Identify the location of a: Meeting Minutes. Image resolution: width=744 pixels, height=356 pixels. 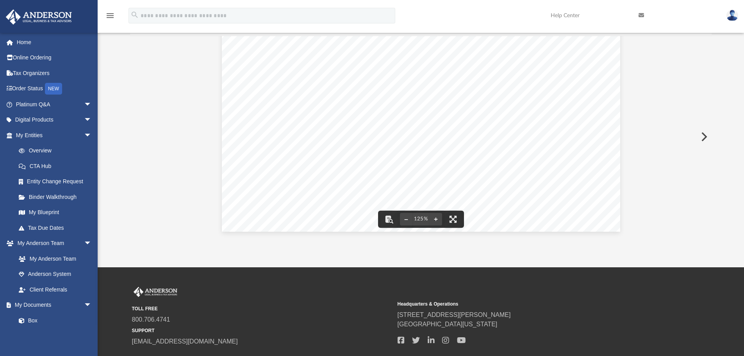
(55, 336).